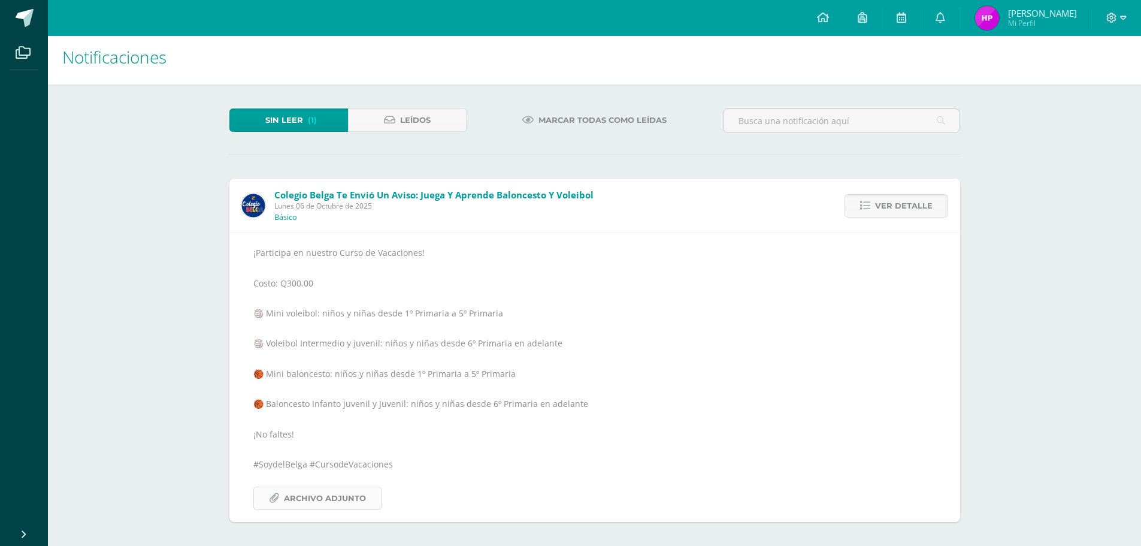 This screenshot has height=546, width=1141. Describe the element at coordinates (286, 217) in the screenshot. I see `p: Básico` at that location.